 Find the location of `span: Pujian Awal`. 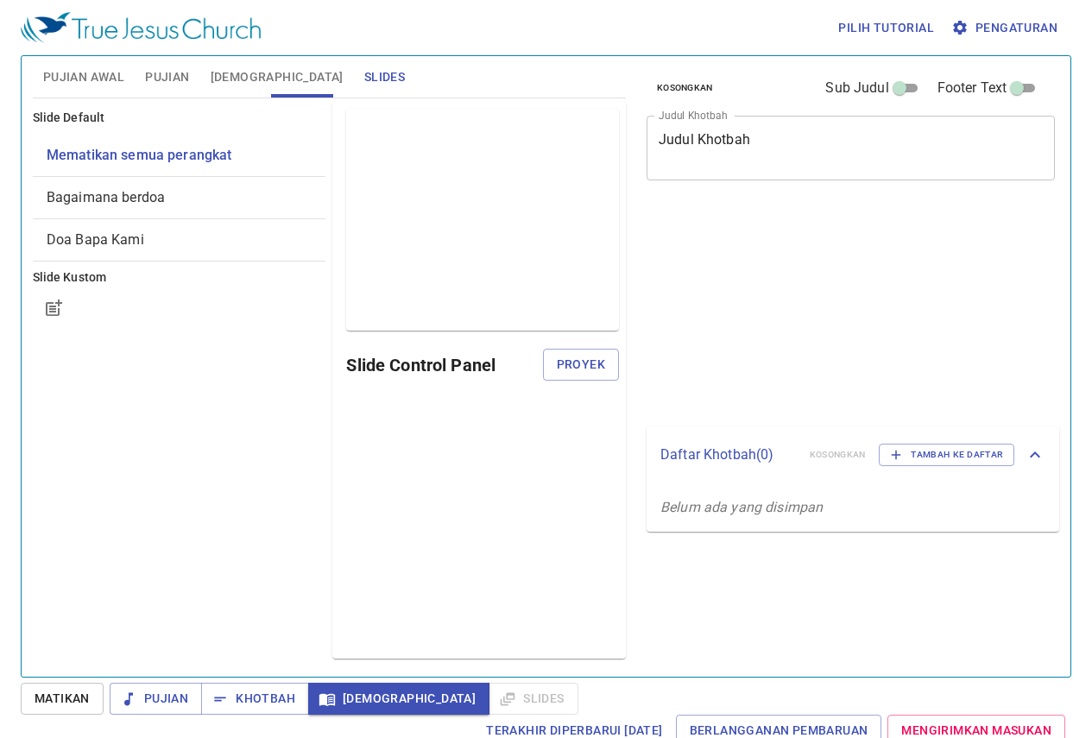

span: Pujian Awal is located at coordinates (84, 77).